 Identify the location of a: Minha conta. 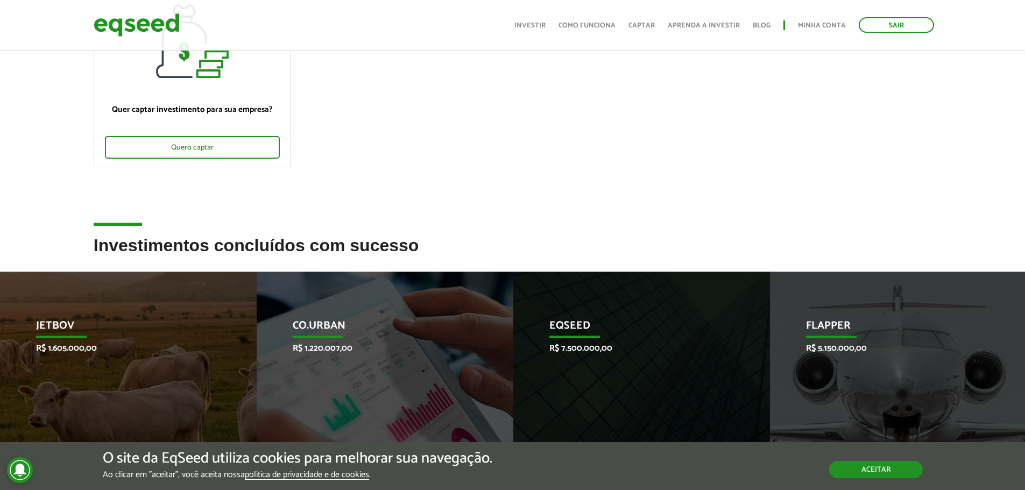
(821, 25).